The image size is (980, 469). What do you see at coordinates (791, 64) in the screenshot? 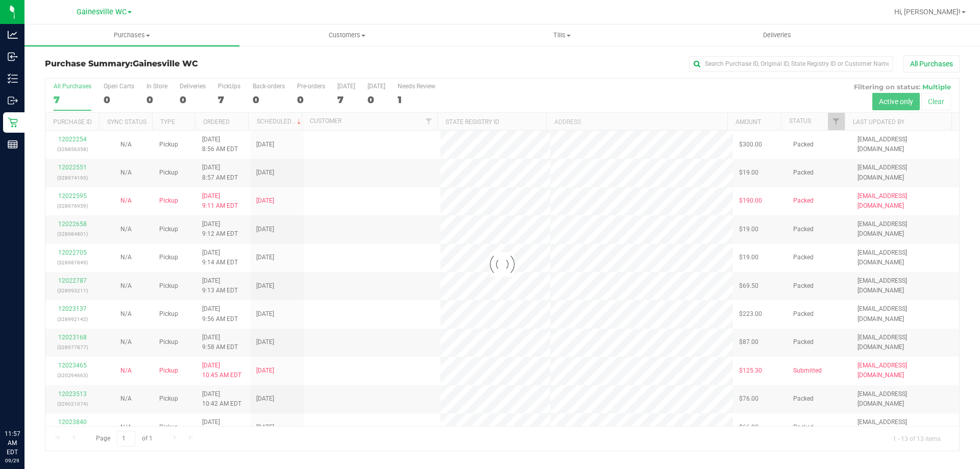
I see `input: Search Purchase ID, Original ID, State Registry ID or Customer Name...` at bounding box center [791, 64].